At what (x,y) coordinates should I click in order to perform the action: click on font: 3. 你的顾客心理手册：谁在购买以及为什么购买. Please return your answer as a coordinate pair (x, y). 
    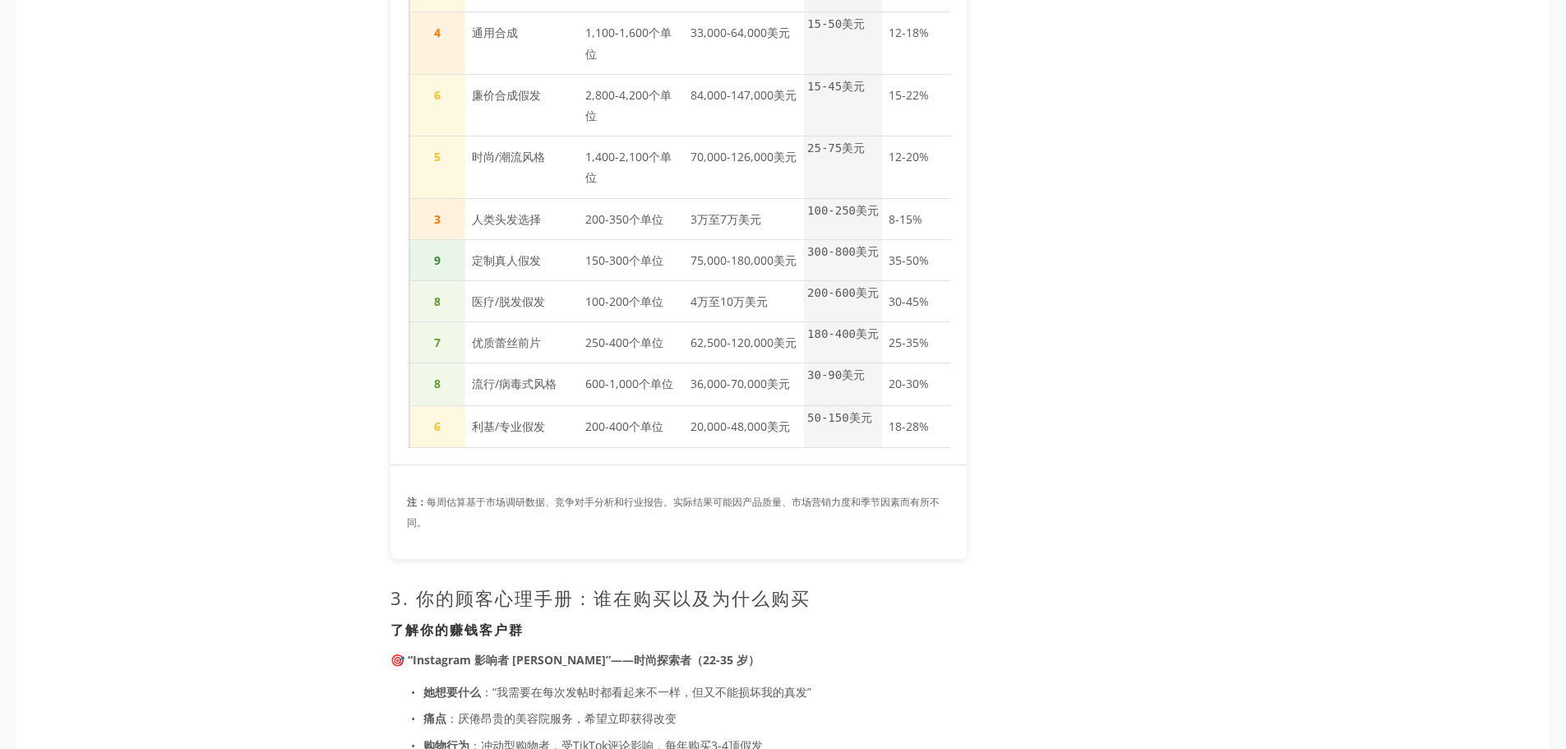
    Looking at the image, I should click on (600, 597).